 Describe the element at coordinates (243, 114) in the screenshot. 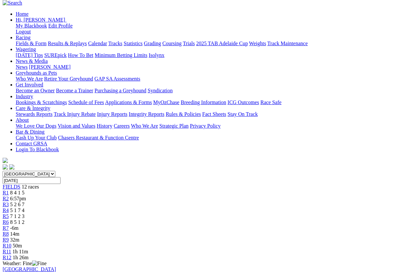

I see `a: Stay On Track` at that location.